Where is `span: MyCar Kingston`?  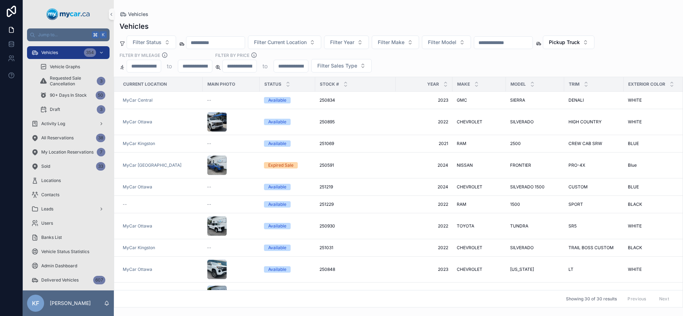
span: MyCar Kingston is located at coordinates (139, 248).